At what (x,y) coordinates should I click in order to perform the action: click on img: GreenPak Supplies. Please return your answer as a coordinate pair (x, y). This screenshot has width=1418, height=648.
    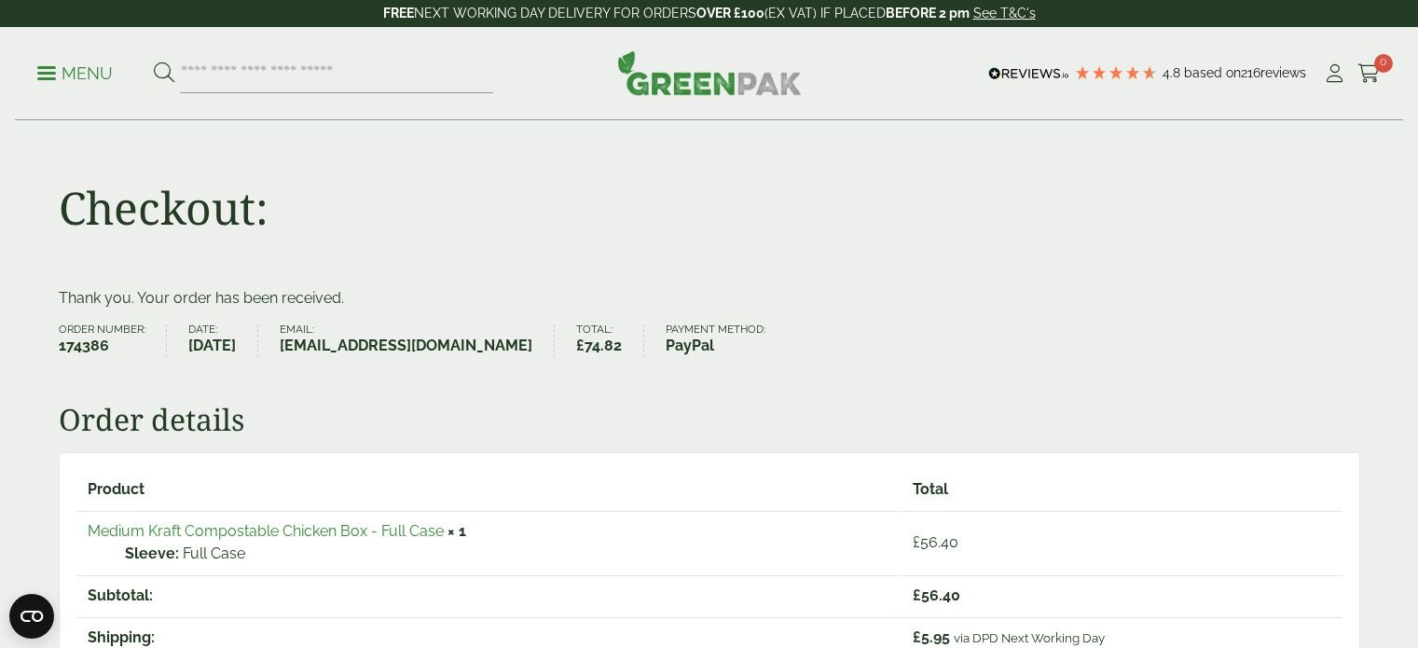
    Looking at the image, I should click on (710, 73).